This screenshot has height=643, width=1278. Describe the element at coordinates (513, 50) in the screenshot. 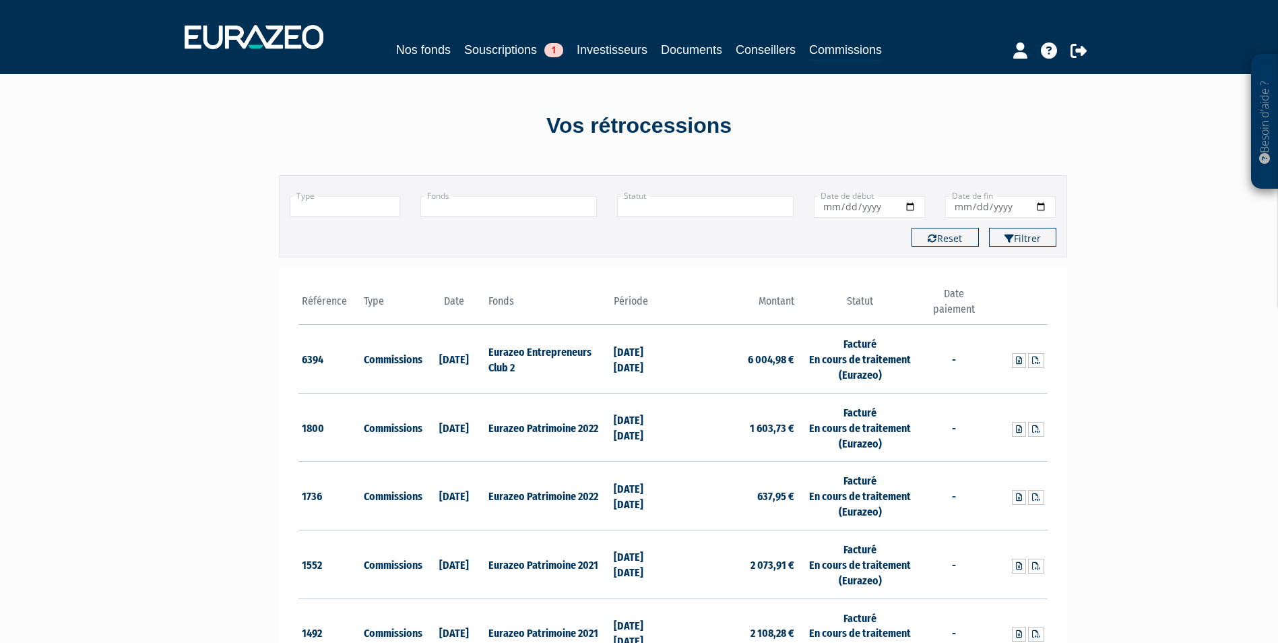

I see `a: Souscriptions1` at that location.